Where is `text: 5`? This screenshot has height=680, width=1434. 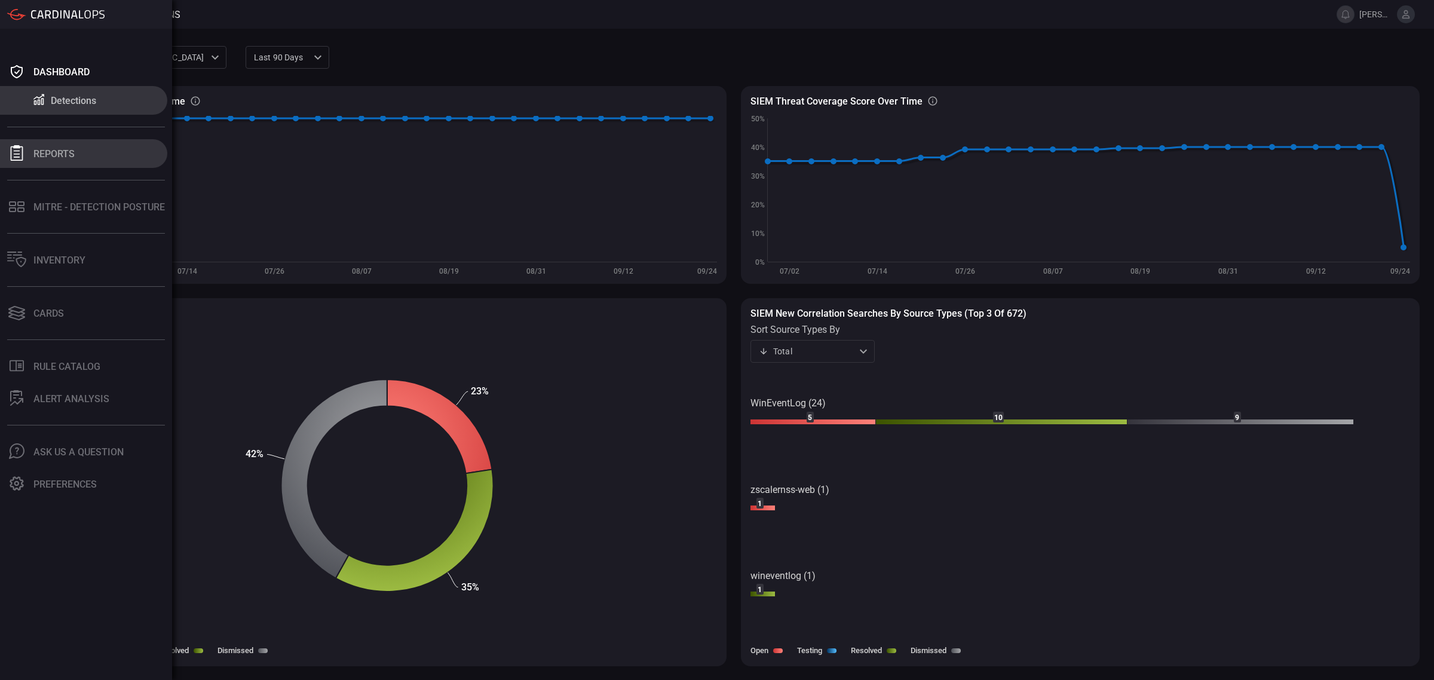 text: 5 is located at coordinates (810, 418).